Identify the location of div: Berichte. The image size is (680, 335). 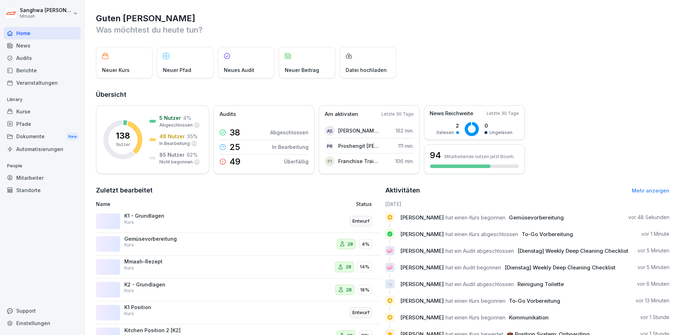
(42, 70).